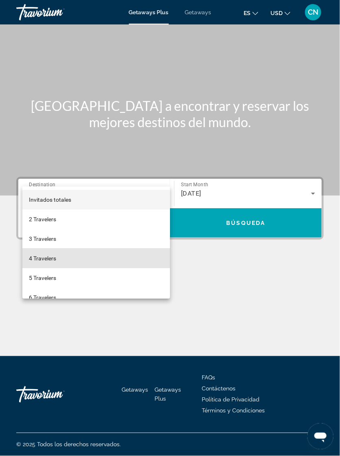  Describe the element at coordinates (42, 239) in the screenshot. I see `span: 3 Travelers` at that location.